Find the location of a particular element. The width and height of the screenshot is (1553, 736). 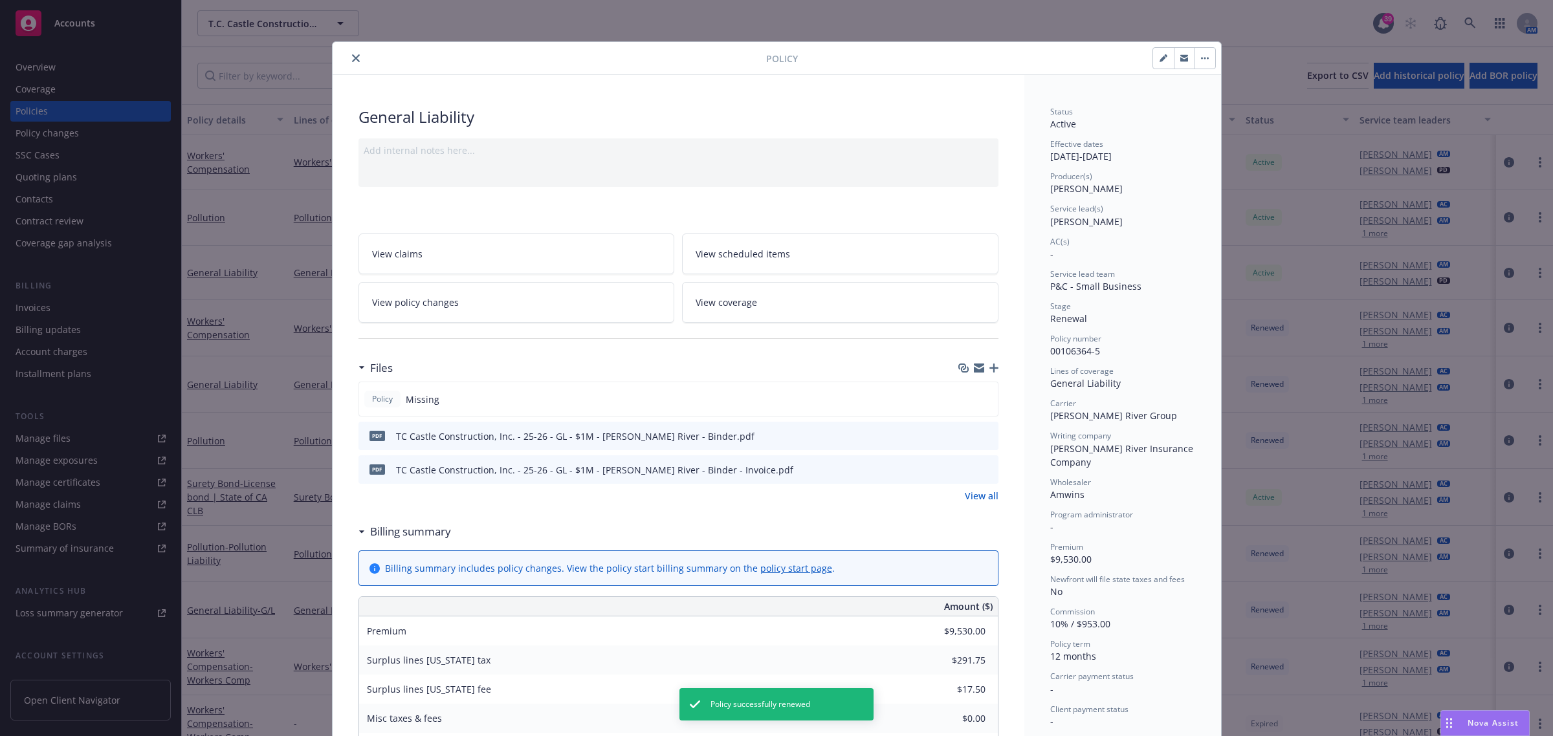

span: Policy number is located at coordinates (1075, 338).